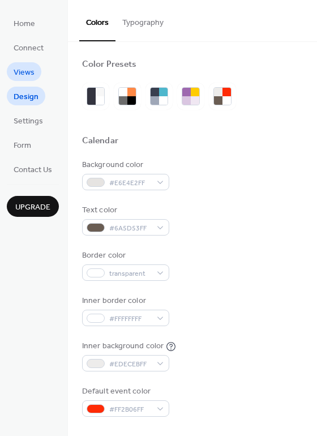  I want to click on div: Text color, so click(125, 210).